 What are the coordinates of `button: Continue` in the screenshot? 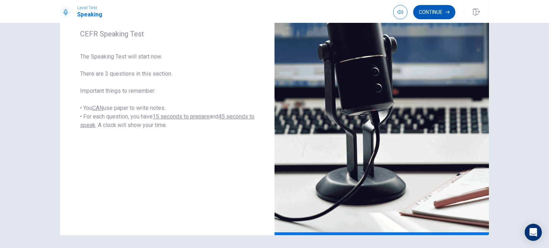 It's located at (434, 12).